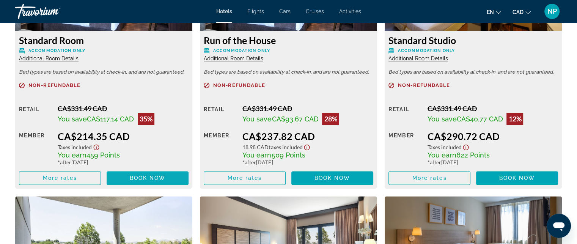 Image resolution: width=577 pixels, height=244 pixels. What do you see at coordinates (473, 40) in the screenshot?
I see `h3: Standard Studio` at bounding box center [473, 40].